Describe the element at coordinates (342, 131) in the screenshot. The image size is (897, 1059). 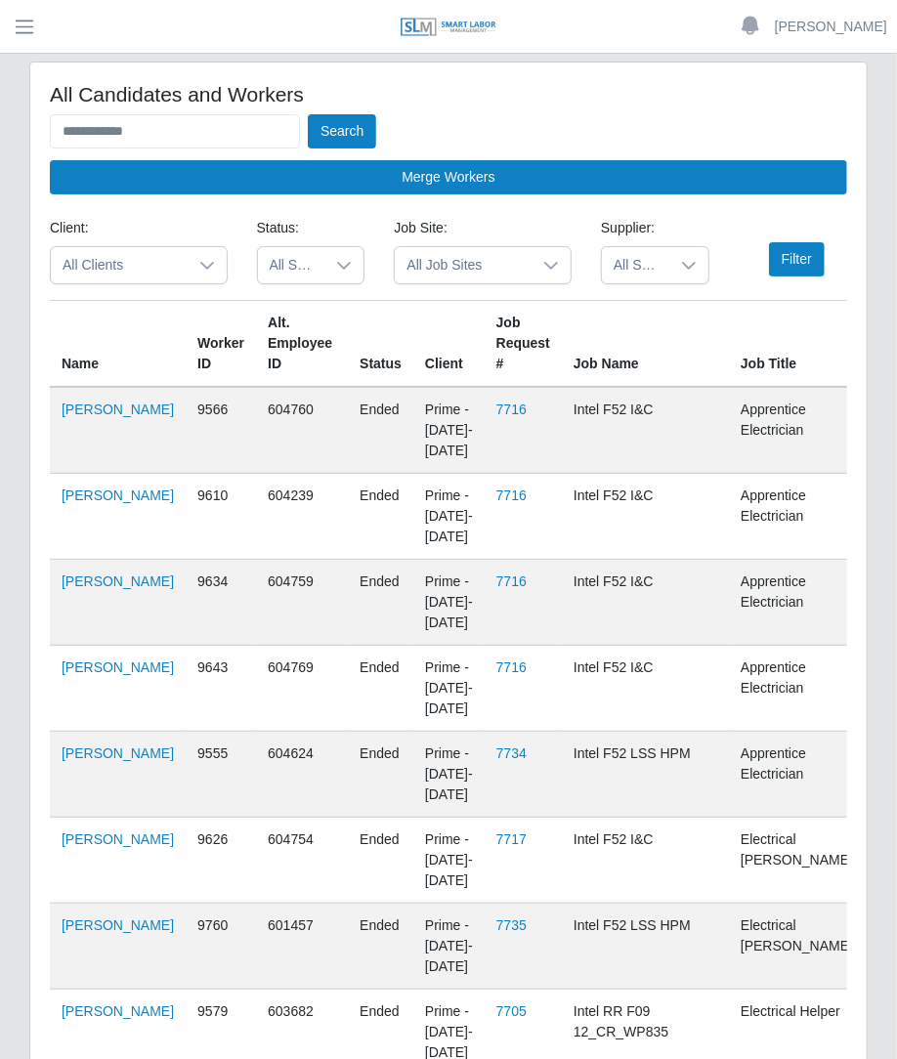
I see `button: Search` at that location.